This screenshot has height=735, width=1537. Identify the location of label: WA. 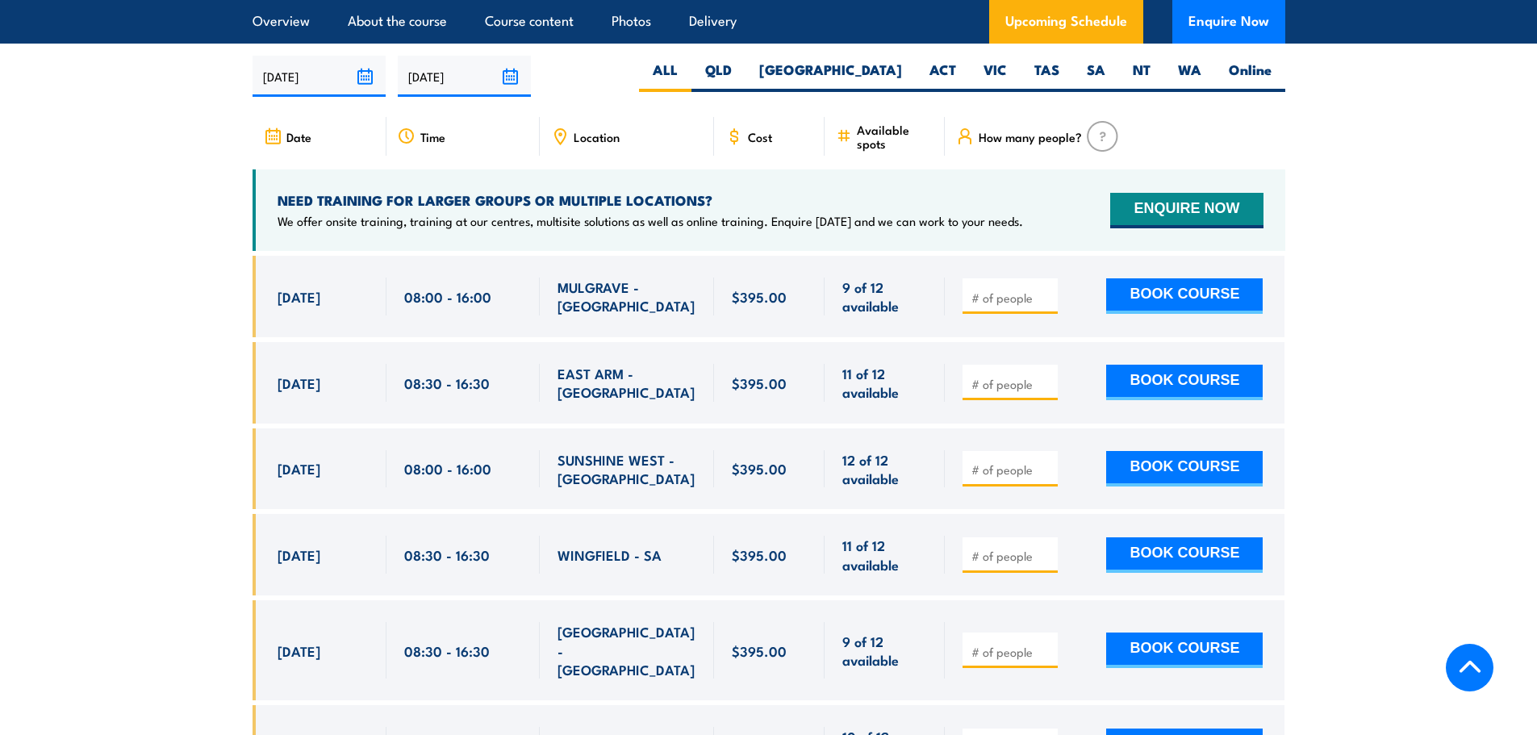
(1189, 76).